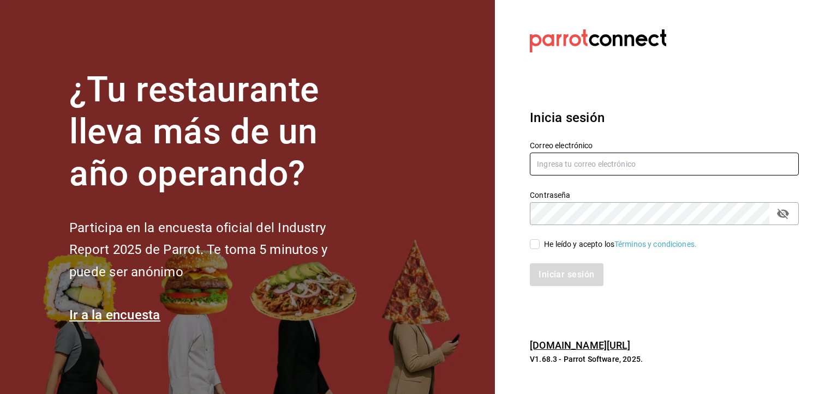 Image resolution: width=825 pixels, height=394 pixels. I want to click on h2: Participa en la encuesta oficial del Industry Report 2025 de Parrot. Te toma 5 minutos y puede se..., so click(217, 250).